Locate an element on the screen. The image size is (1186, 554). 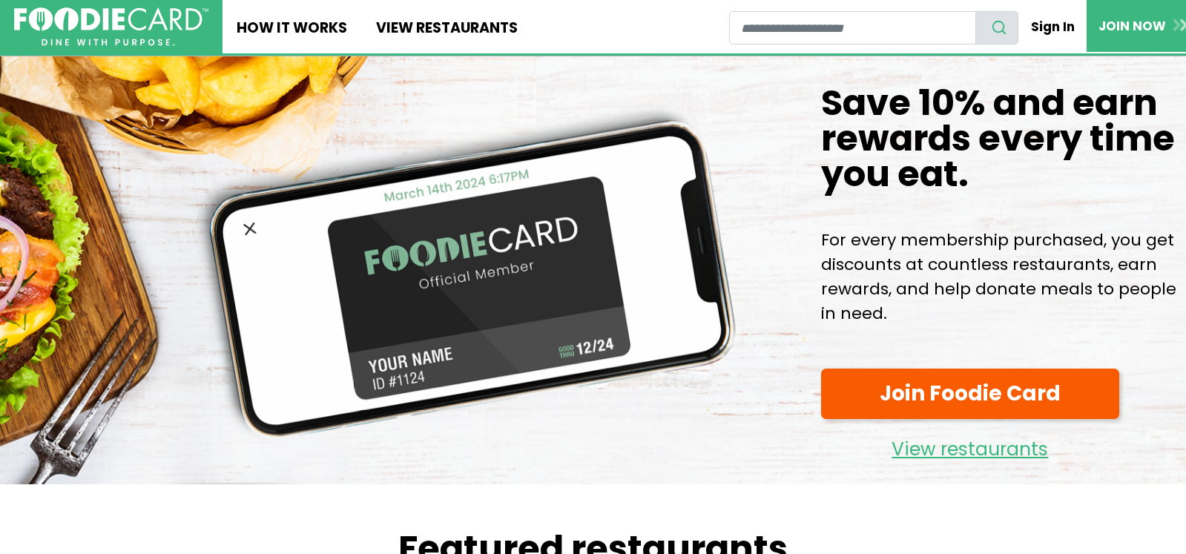
a: View restaurants is located at coordinates (970, 445).